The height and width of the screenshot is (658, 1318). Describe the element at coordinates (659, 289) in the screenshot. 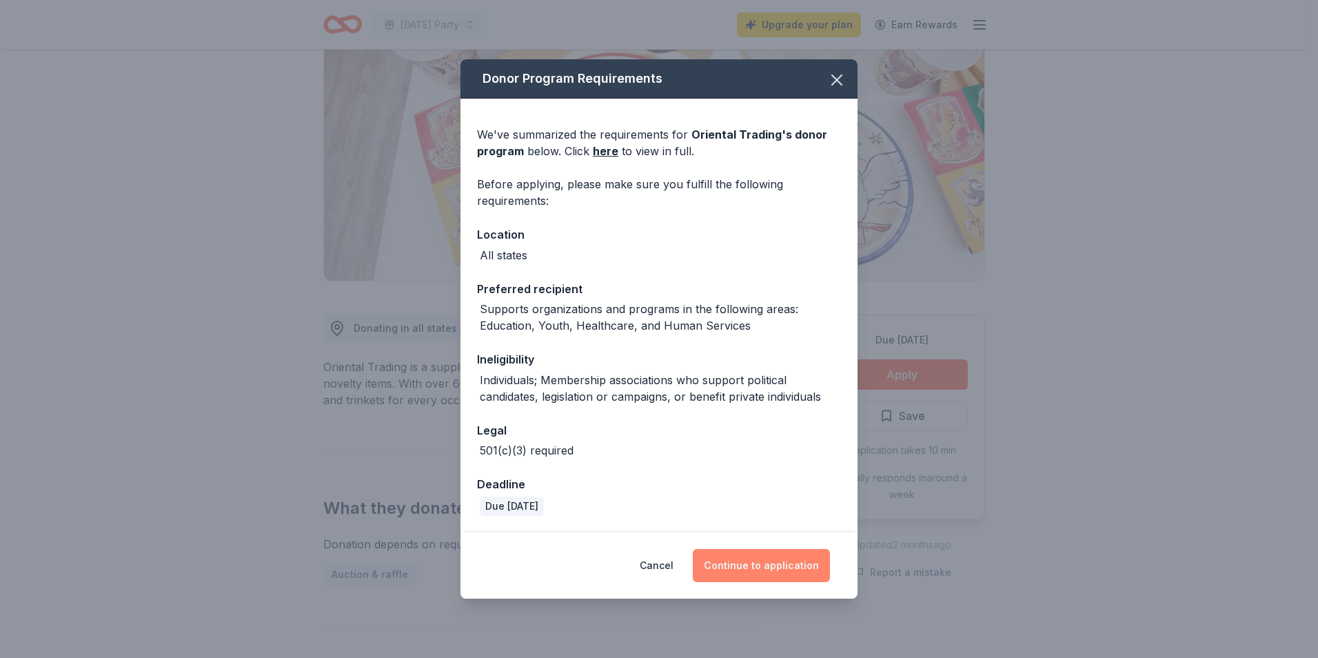

I see `div: Preferred recipient` at that location.